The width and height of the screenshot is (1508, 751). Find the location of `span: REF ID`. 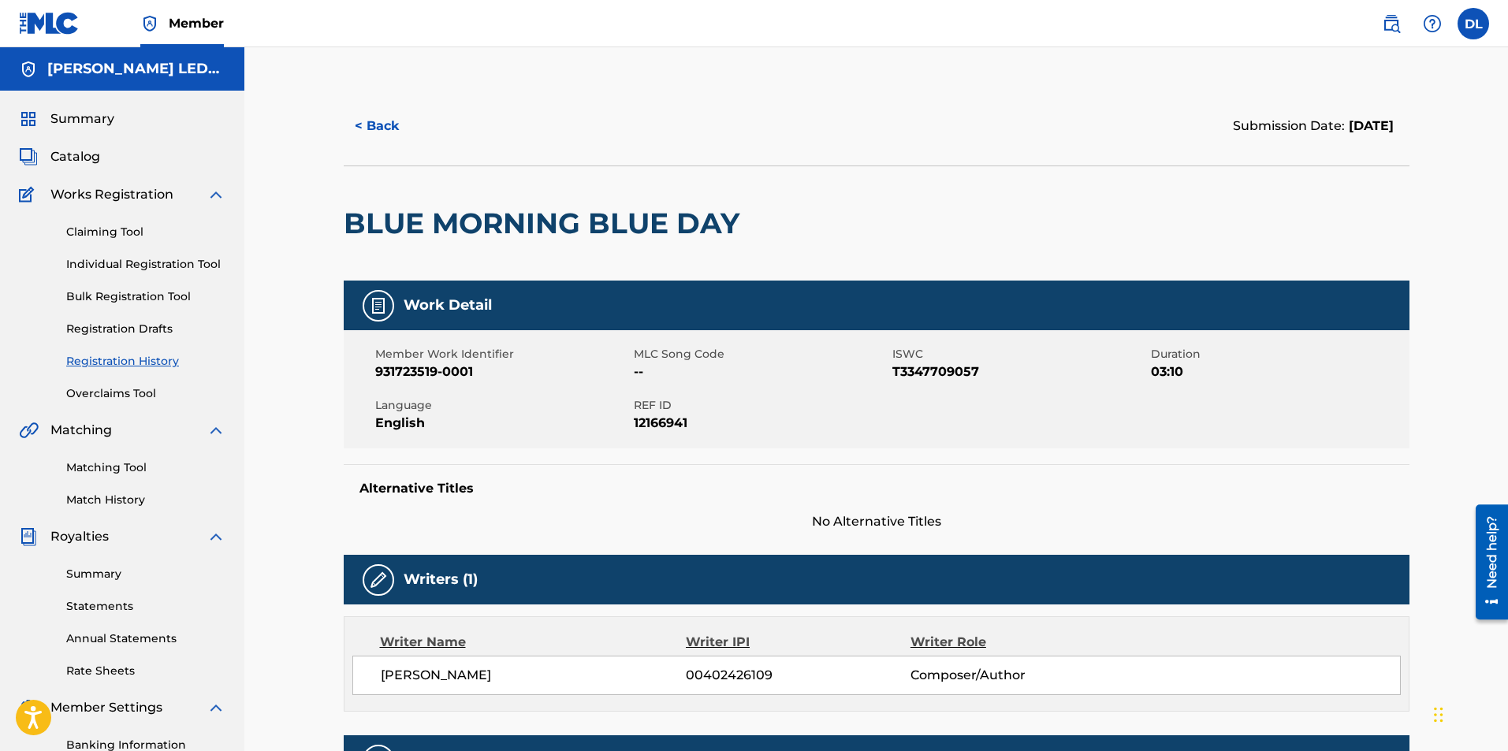

span: REF ID is located at coordinates (761, 405).